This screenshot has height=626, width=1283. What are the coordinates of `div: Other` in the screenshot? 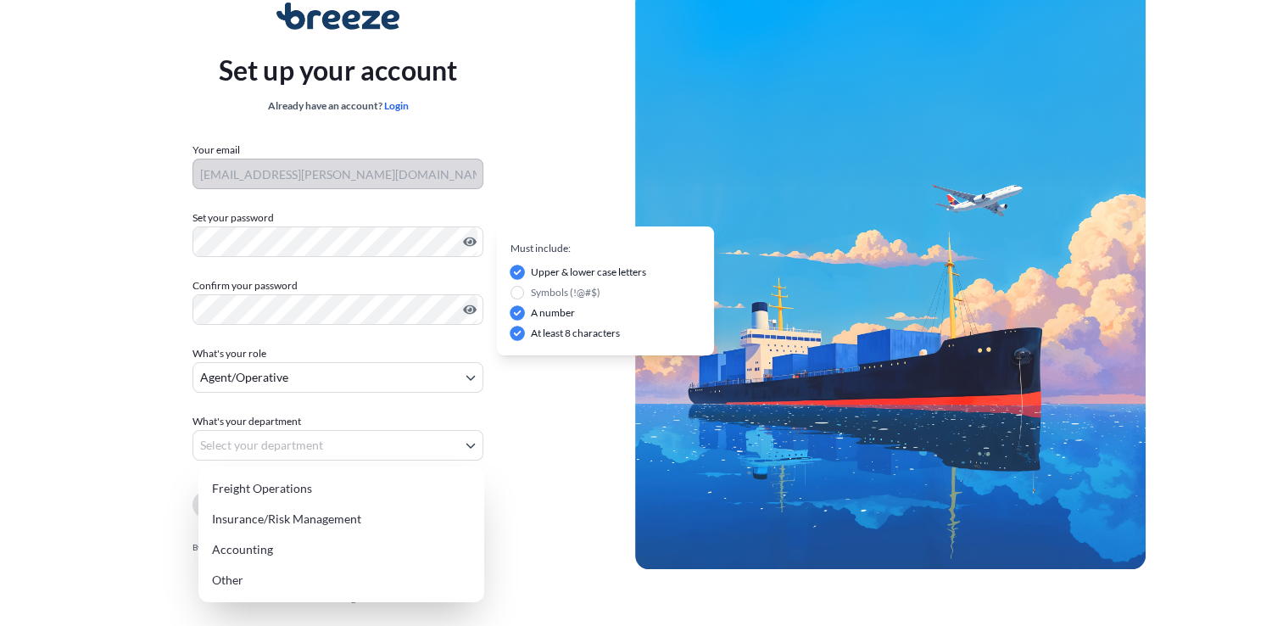 It's located at (341, 580).